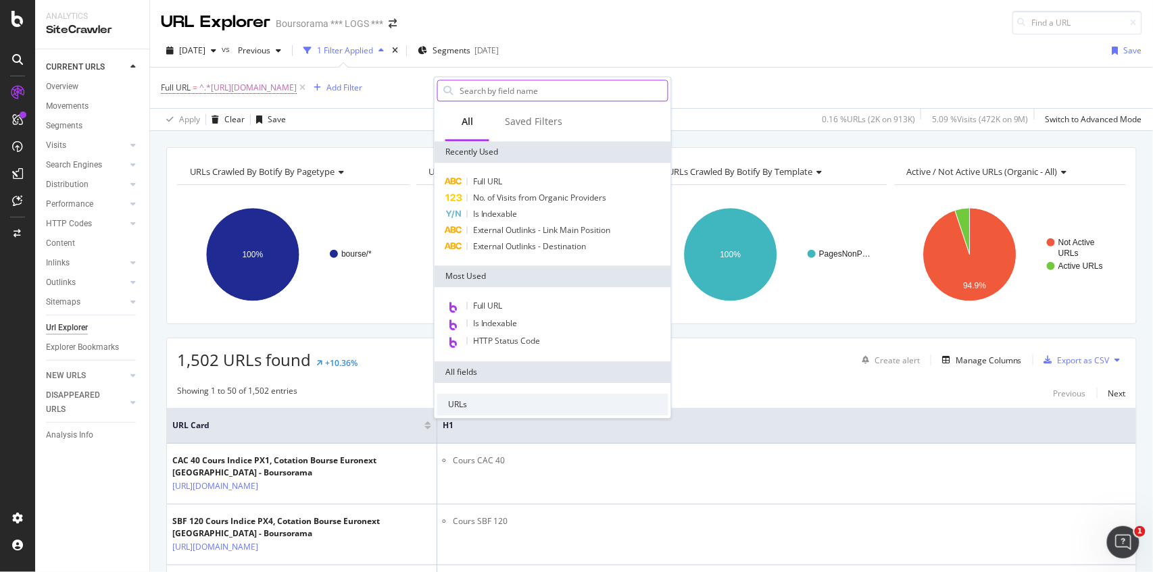 This screenshot has width=1153, height=572. Describe the element at coordinates (343, 51) in the screenshot. I see `button: 1 Filter Applied` at that location.